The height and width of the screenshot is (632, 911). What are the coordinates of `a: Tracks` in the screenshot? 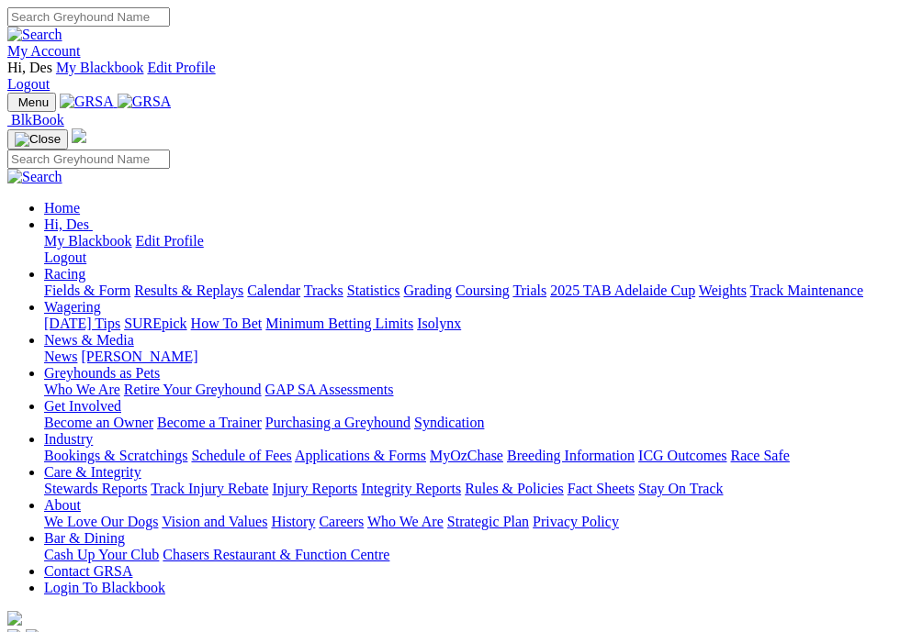 It's located at (323, 290).